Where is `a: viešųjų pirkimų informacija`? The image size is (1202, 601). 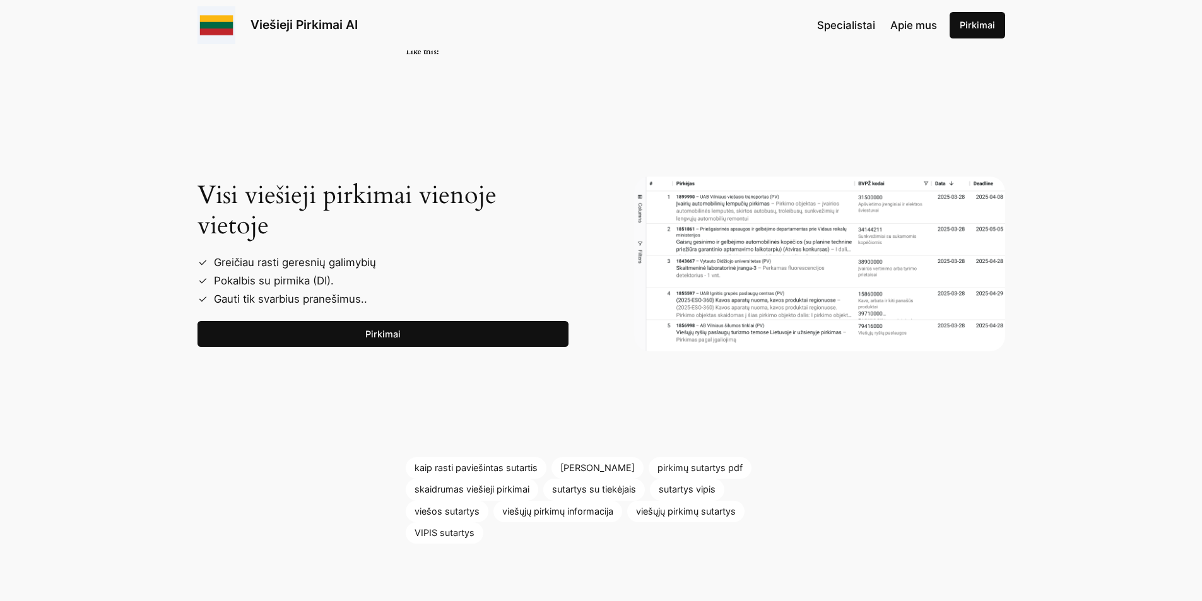
a: viešųjų pirkimų informacija is located at coordinates (558, 512).